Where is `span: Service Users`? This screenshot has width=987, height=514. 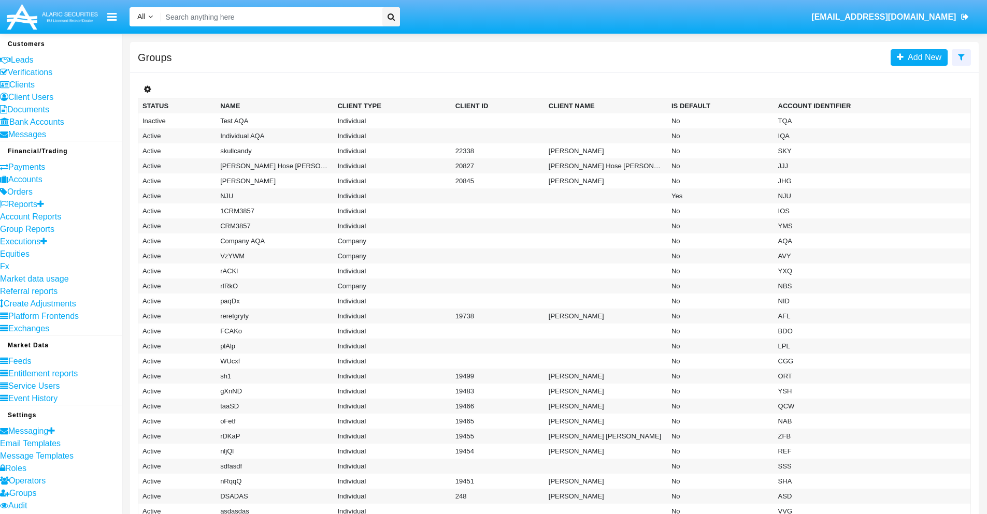
span: Service Users is located at coordinates (34, 386).